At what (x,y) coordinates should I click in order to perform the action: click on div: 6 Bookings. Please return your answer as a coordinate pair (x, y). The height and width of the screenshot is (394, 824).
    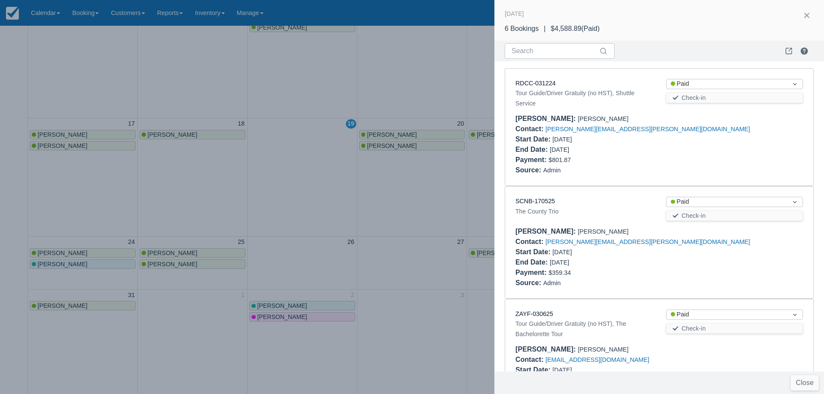
    Looking at the image, I should click on (522, 29).